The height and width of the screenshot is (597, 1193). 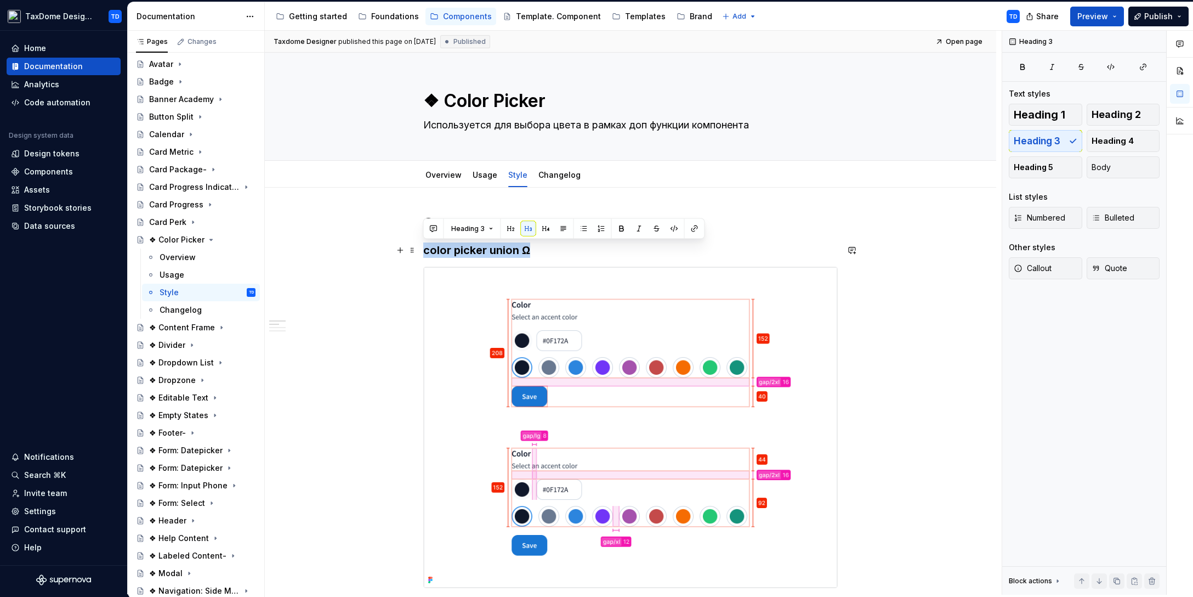 What do you see at coordinates (559, 174) in the screenshot?
I see `div: Changelog` at bounding box center [559, 174].